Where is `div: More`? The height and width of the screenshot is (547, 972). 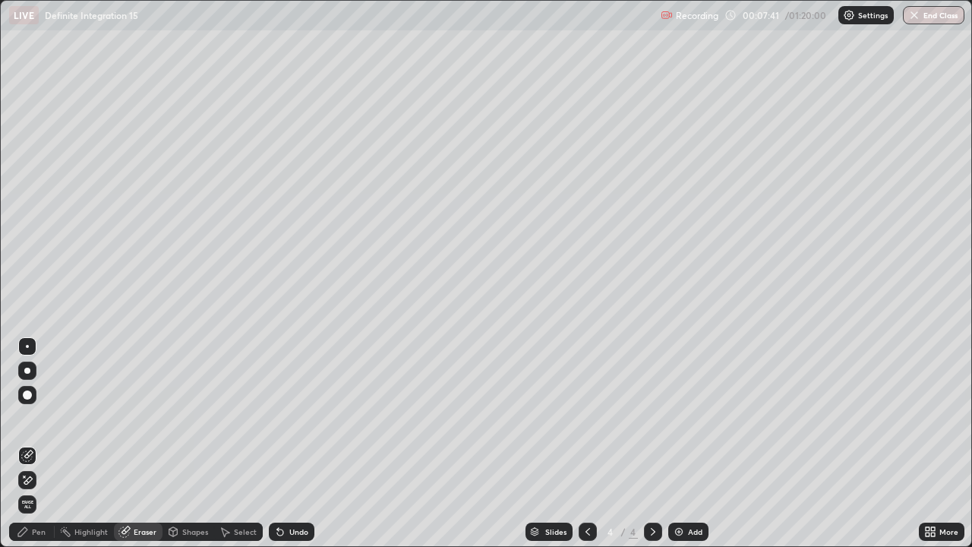 div: More is located at coordinates (949, 532).